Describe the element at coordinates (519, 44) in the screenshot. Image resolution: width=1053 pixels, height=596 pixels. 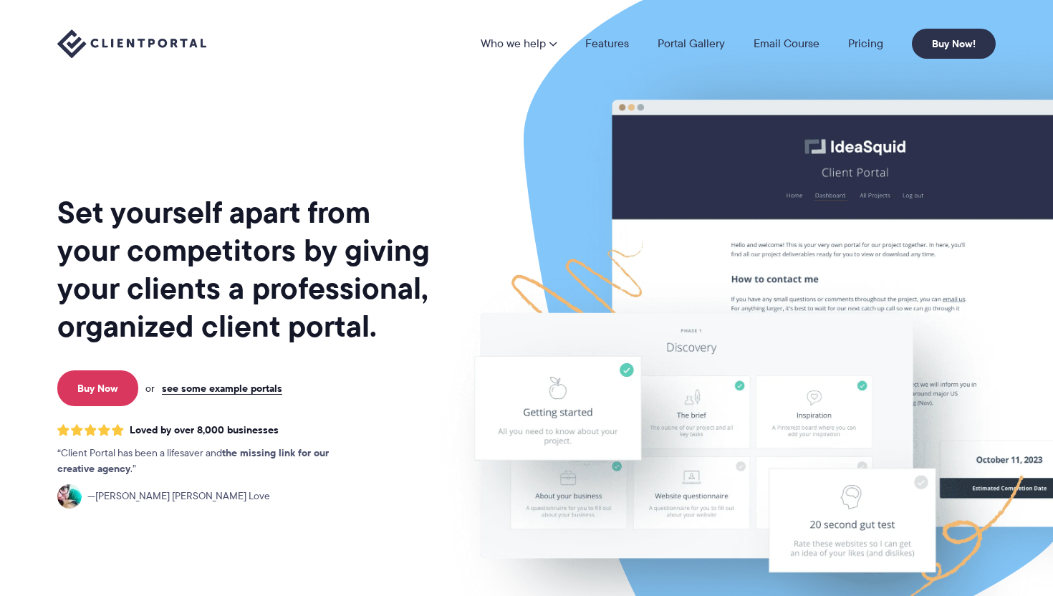
I see `a: Who we help` at that location.